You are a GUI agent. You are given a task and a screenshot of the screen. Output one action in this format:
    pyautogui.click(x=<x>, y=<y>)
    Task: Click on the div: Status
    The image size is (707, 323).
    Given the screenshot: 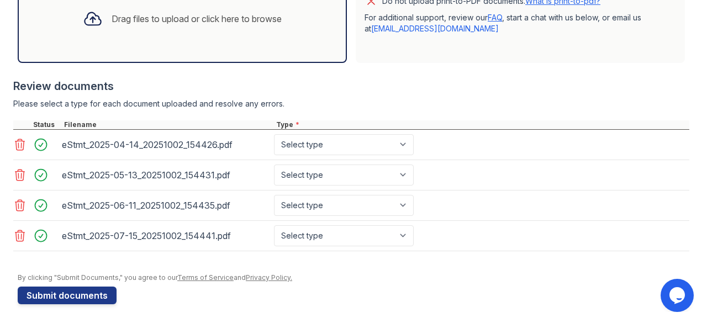 What is the action you would take?
    pyautogui.click(x=46, y=125)
    